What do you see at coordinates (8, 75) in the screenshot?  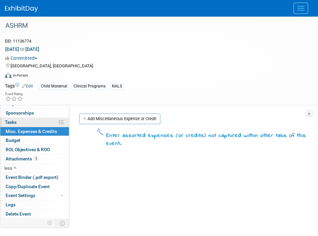 I see `img: Format-Inperson.png` at bounding box center [8, 75].